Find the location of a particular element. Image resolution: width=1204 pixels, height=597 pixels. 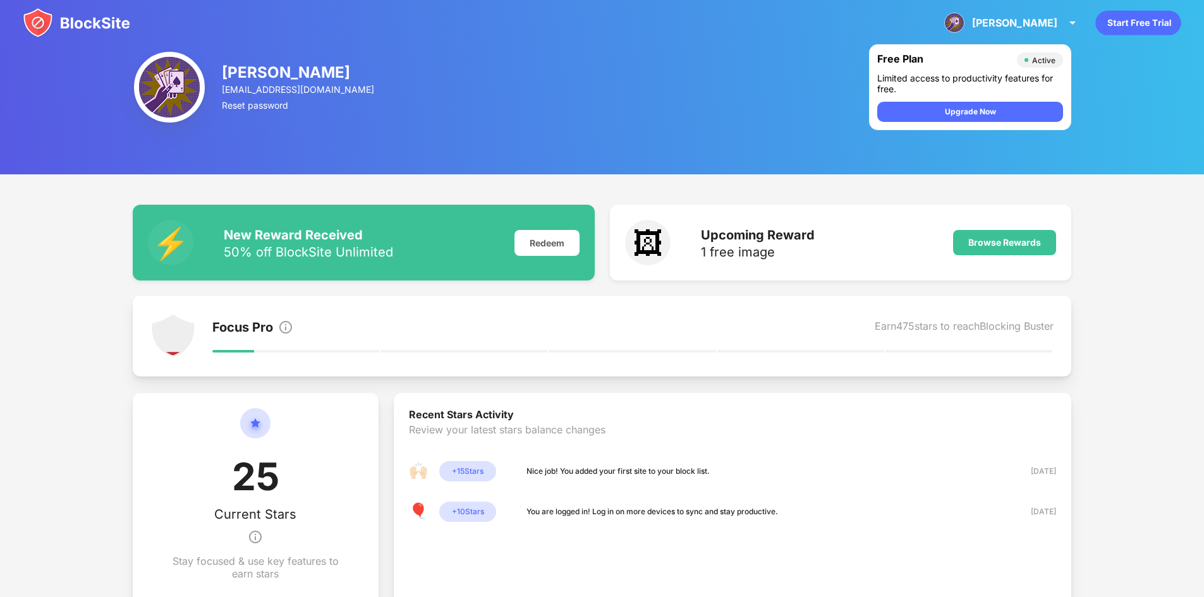

div: Redeem is located at coordinates (547, 243).